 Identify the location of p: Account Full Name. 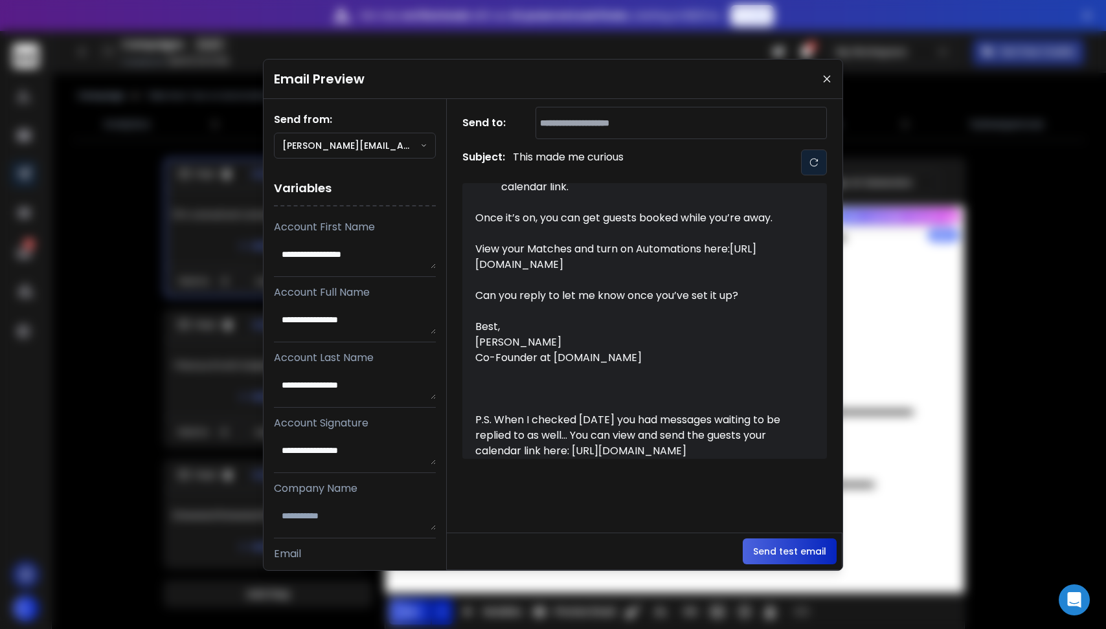
(355, 293).